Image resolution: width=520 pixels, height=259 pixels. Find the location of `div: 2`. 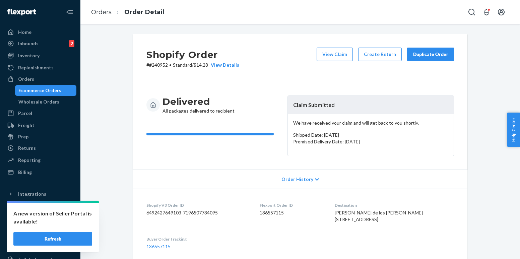

div: 2 is located at coordinates (72, 44).